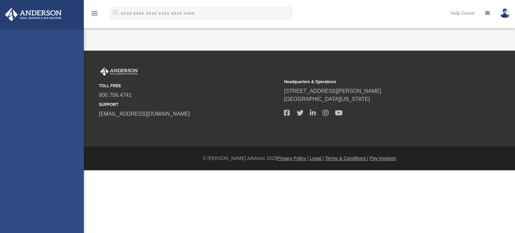 This screenshot has width=515, height=233. I want to click on a: Pay Invoices, so click(383, 158).